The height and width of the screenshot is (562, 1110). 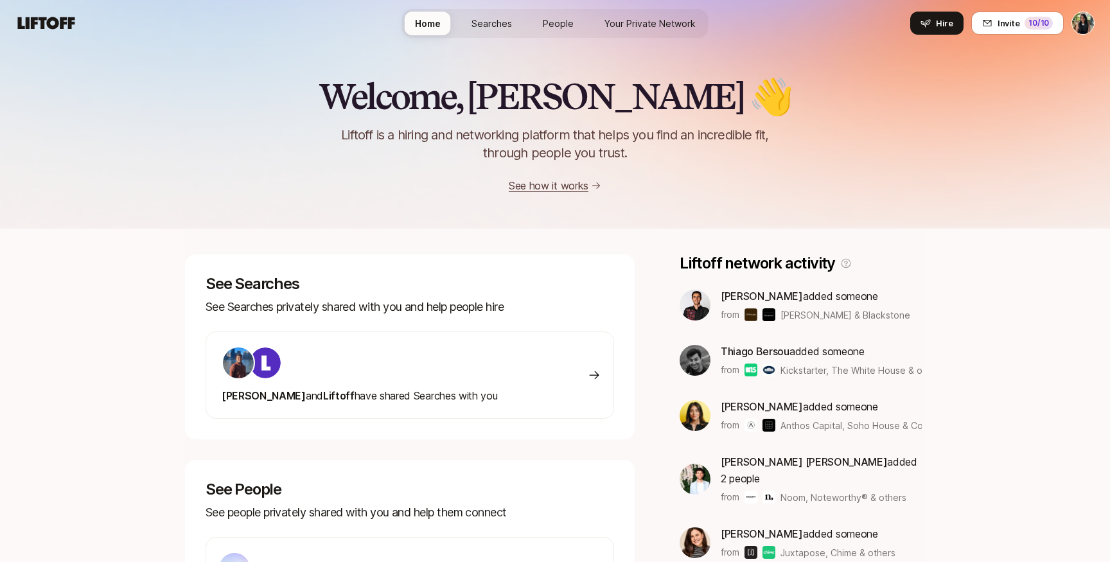 What do you see at coordinates (937, 23) in the screenshot?
I see `button: Hire` at bounding box center [937, 23].